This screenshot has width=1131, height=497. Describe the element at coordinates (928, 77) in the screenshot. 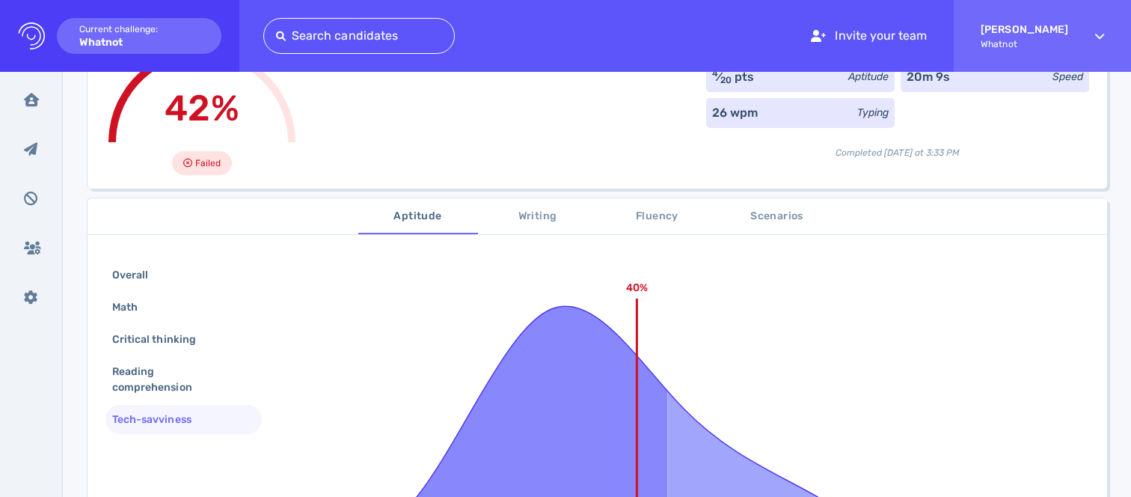

I see `div: 20m 9s` at that location.